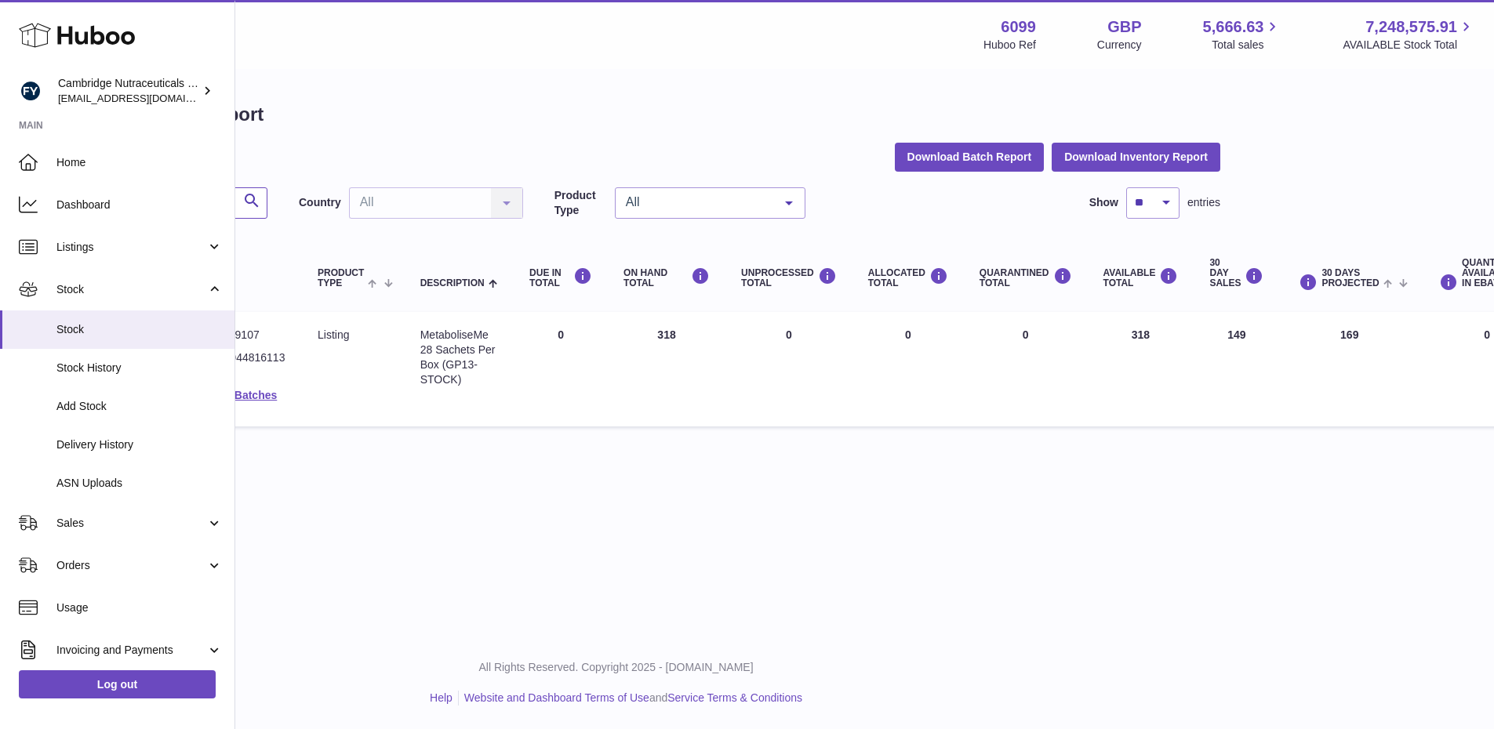  I want to click on div: Cambridge Nutraceuticals Ltd, so click(129, 91).